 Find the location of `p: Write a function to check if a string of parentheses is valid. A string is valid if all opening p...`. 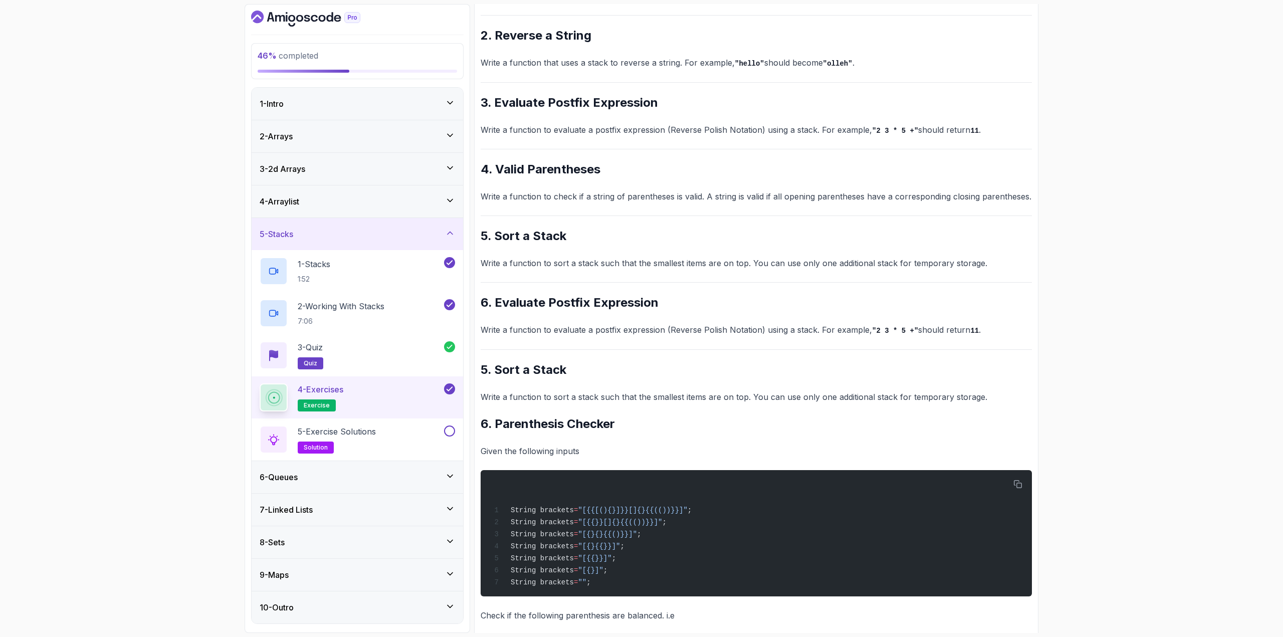

p: Write a function to check if a string of parentheses is valid. A string is valid if all opening p... is located at coordinates (756, 196).